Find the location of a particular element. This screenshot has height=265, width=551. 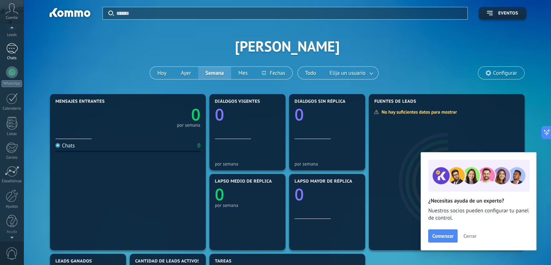

span: Mensajes entrantes is located at coordinates (80, 101).